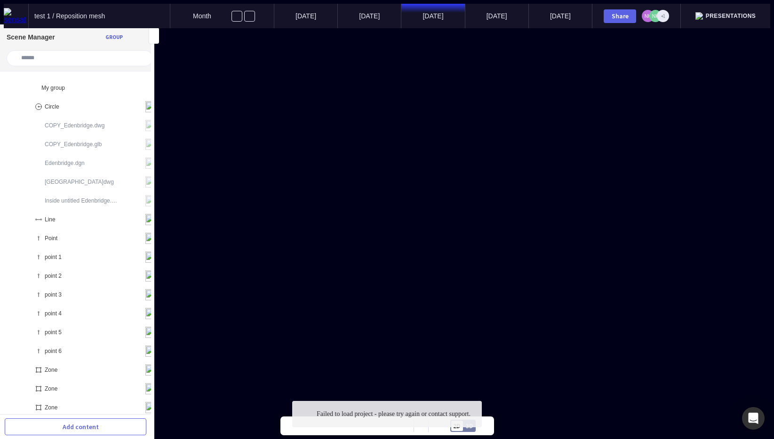 This screenshot has height=439, width=774. I want to click on div: Failed to load project - please try again or contact support., so click(393, 414).